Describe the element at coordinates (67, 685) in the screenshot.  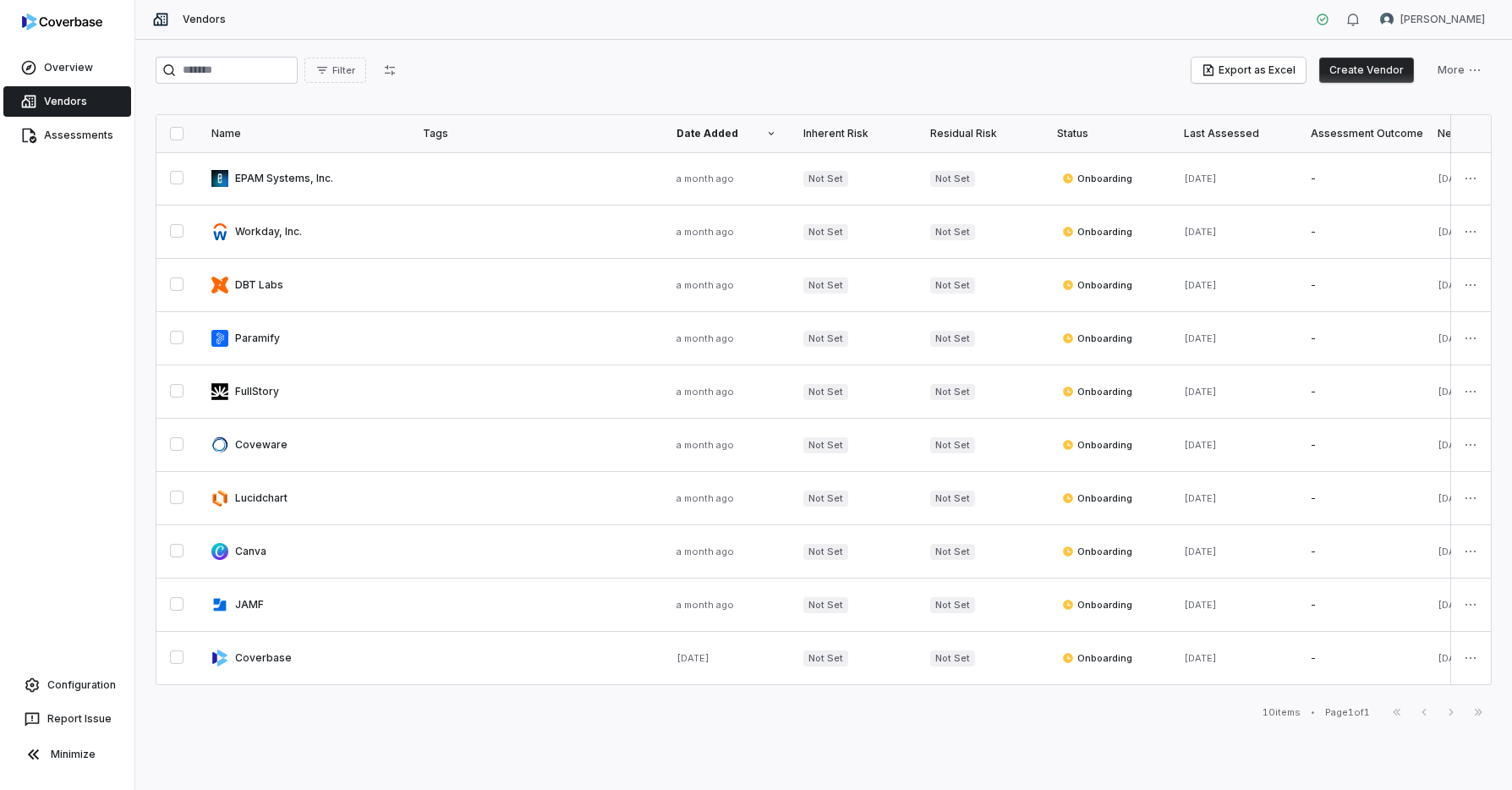
I see `a: Configuration` at that location.